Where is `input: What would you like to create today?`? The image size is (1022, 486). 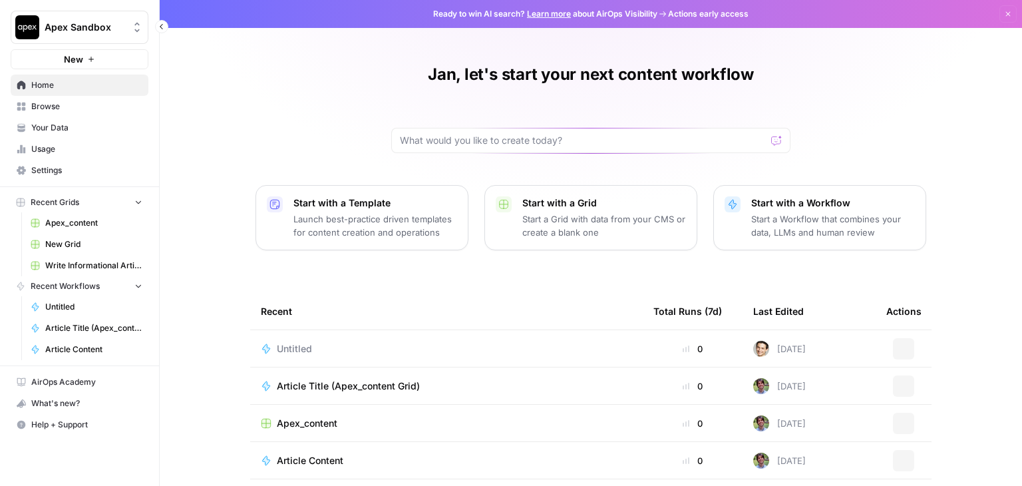
input: What would you like to create today? is located at coordinates (583, 140).